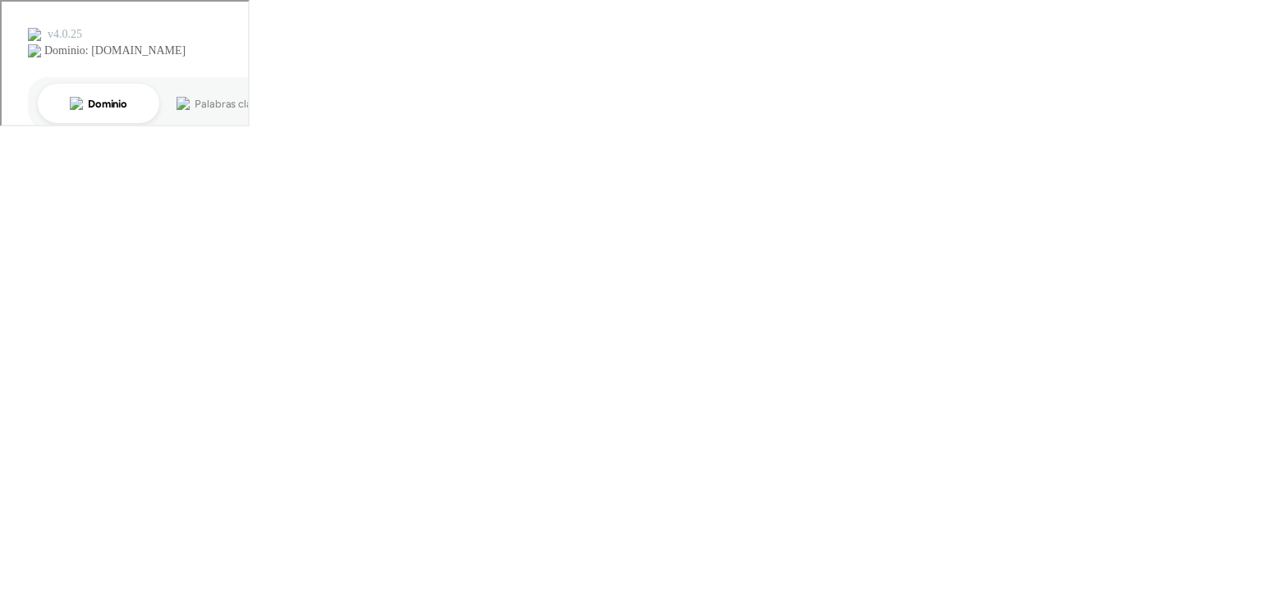 This screenshot has height=599, width=1261. Describe the element at coordinates (75, 102) in the screenshot. I see `img: tab_domain_overview_orange.svg` at that location.